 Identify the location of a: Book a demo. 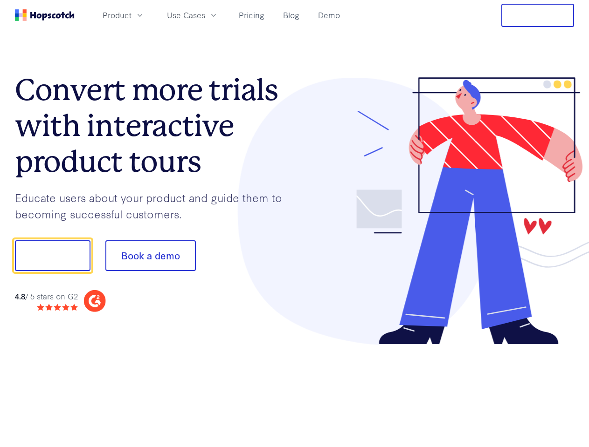
(151, 256).